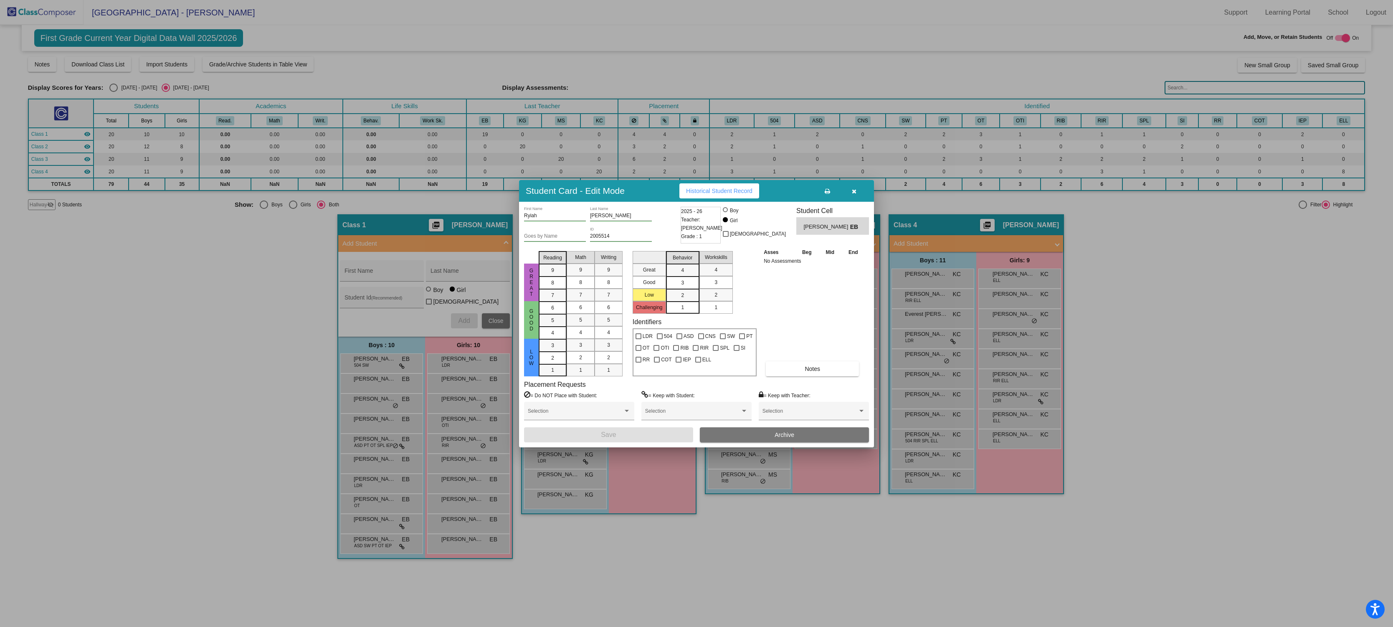 The image size is (1393, 627). Describe the element at coordinates (784, 395) in the screenshot. I see `label: = Keep with Teacher:` at that location.